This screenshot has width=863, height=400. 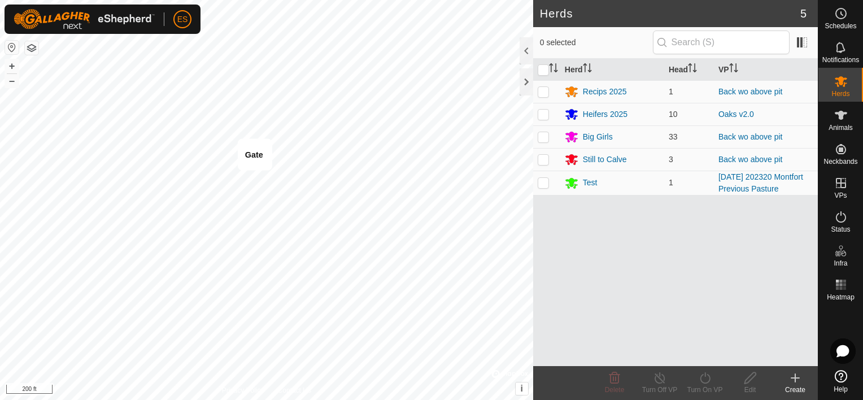 What do you see at coordinates (840, 381) in the screenshot?
I see `a: Help` at bounding box center [840, 381].